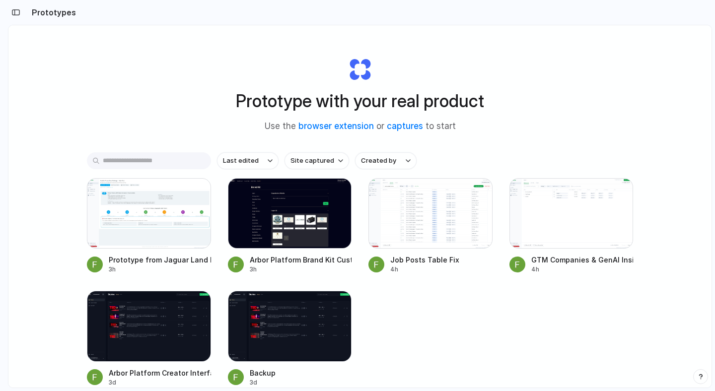  Describe the element at coordinates (52, 12) in the screenshot. I see `h2: Prototypes` at that location.